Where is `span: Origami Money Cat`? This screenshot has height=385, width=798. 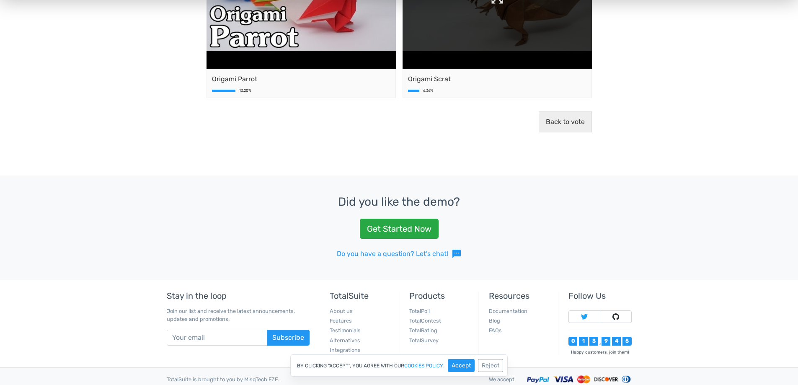
span: Origami Money Cat is located at coordinates (301, 186).